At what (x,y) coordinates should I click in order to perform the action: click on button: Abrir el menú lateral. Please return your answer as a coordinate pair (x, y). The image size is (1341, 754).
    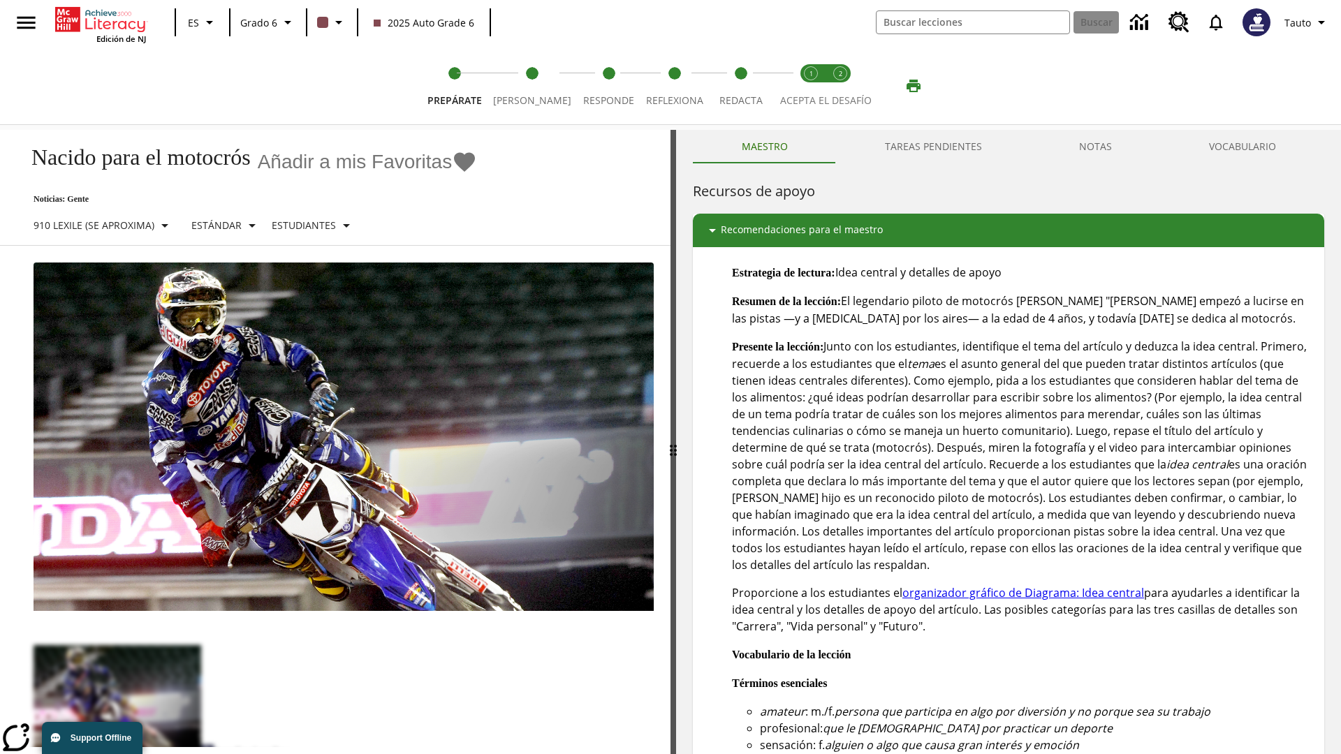
    Looking at the image, I should click on (26, 22).